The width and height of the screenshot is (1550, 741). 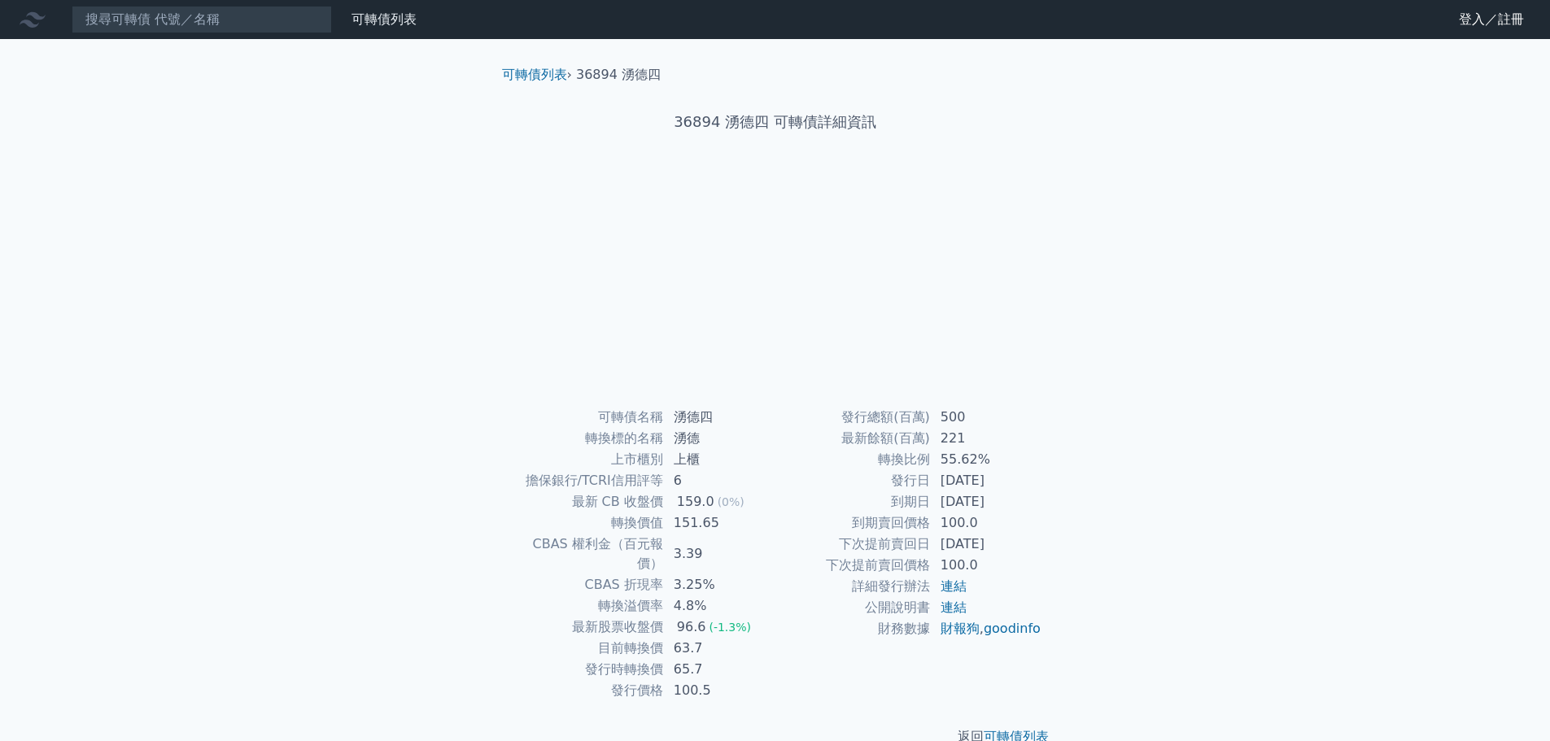 What do you see at coordinates (586, 502) in the screenshot?
I see `td: 最新 CB 收盤價` at bounding box center [586, 502].